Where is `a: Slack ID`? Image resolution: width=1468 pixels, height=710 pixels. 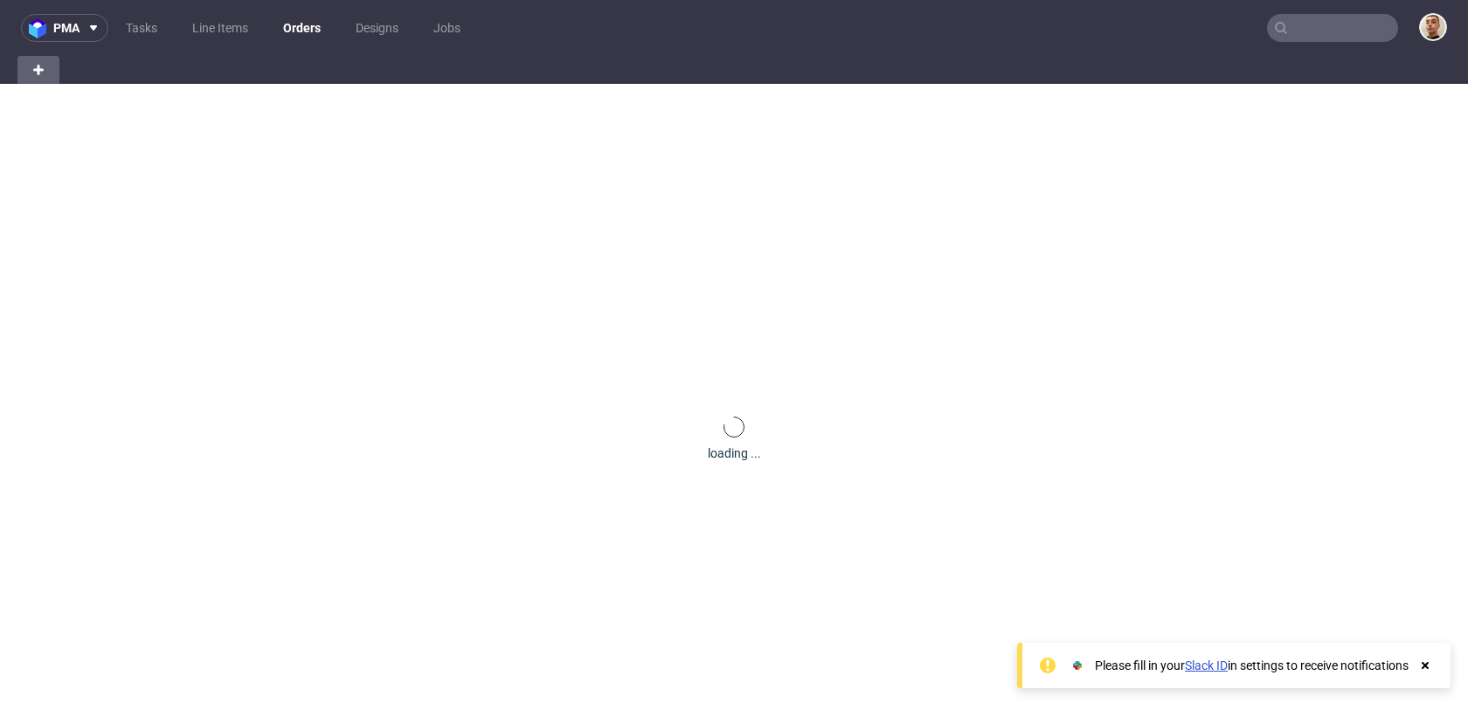
a: Slack ID is located at coordinates (1206, 666).